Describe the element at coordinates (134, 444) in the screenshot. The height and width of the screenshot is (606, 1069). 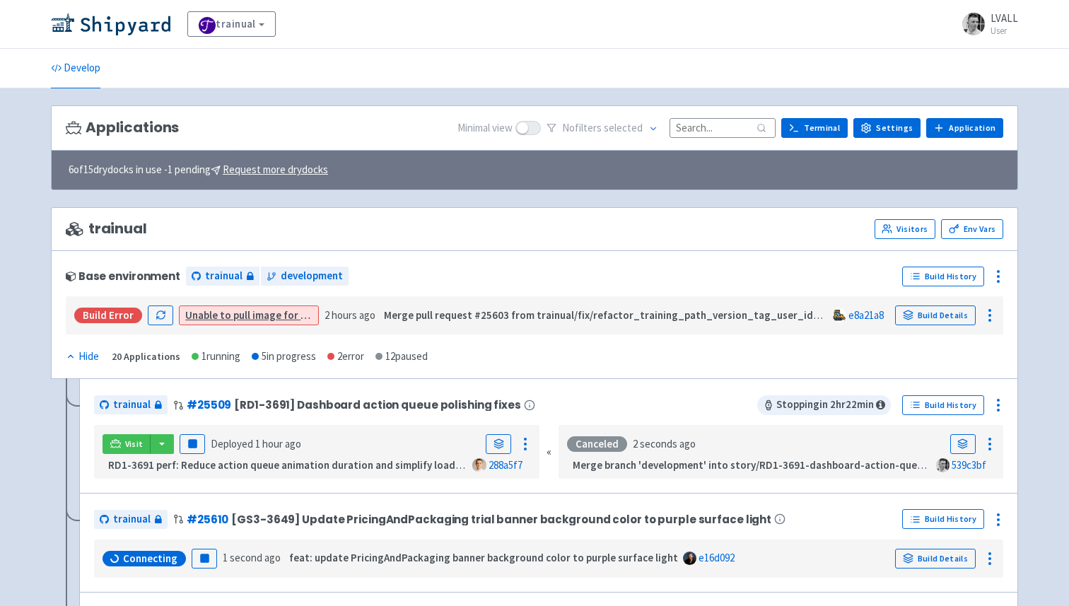
I see `span: Visit` at that location.